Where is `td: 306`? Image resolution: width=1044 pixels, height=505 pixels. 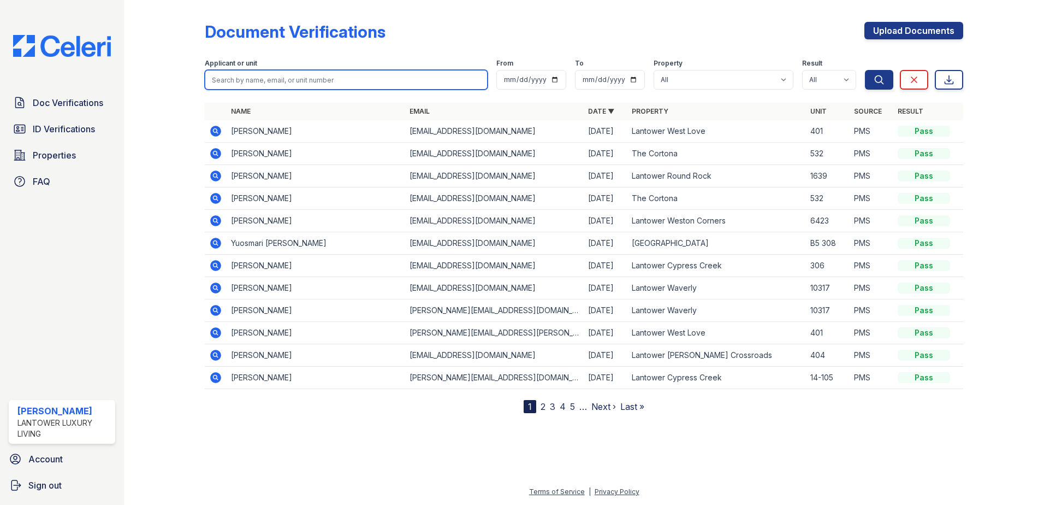 td: 306 is located at coordinates (828, 265).